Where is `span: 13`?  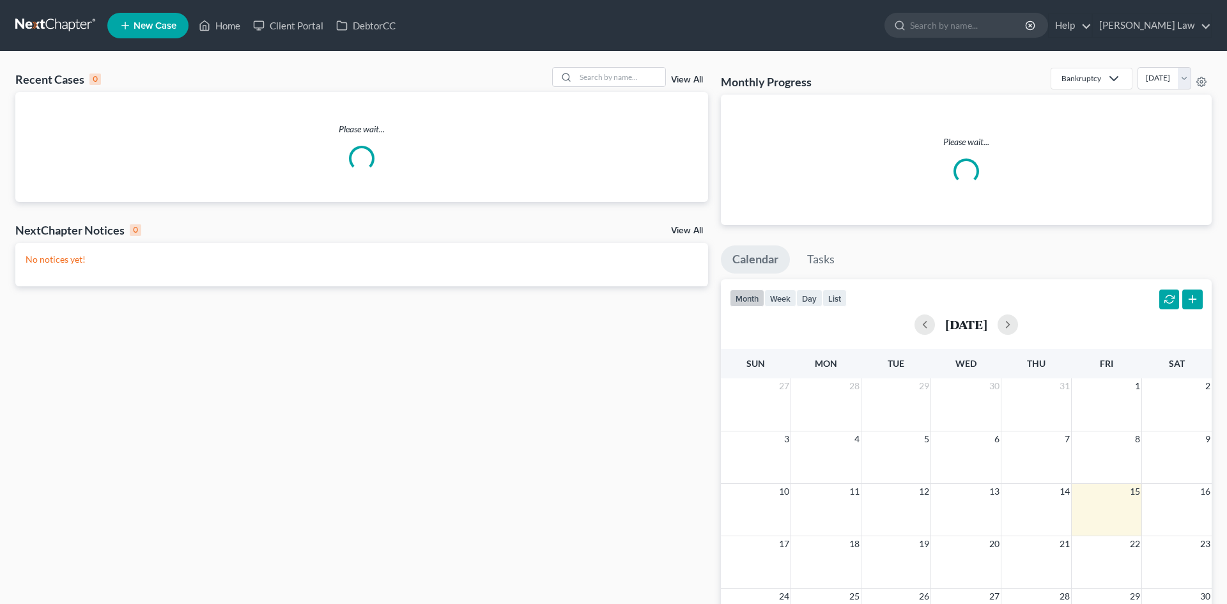
span: 13 is located at coordinates (994, 491).